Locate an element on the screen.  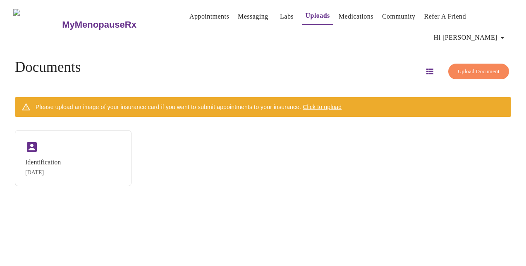
a: Uploads is located at coordinates (318, 16).